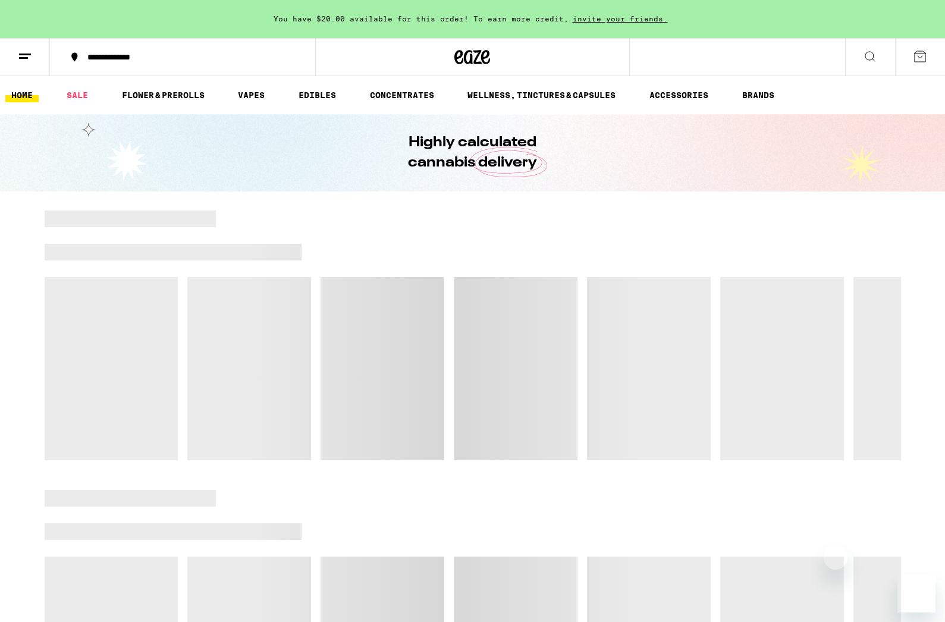 The width and height of the screenshot is (945, 622). I want to click on a: BRANDS, so click(758, 95).